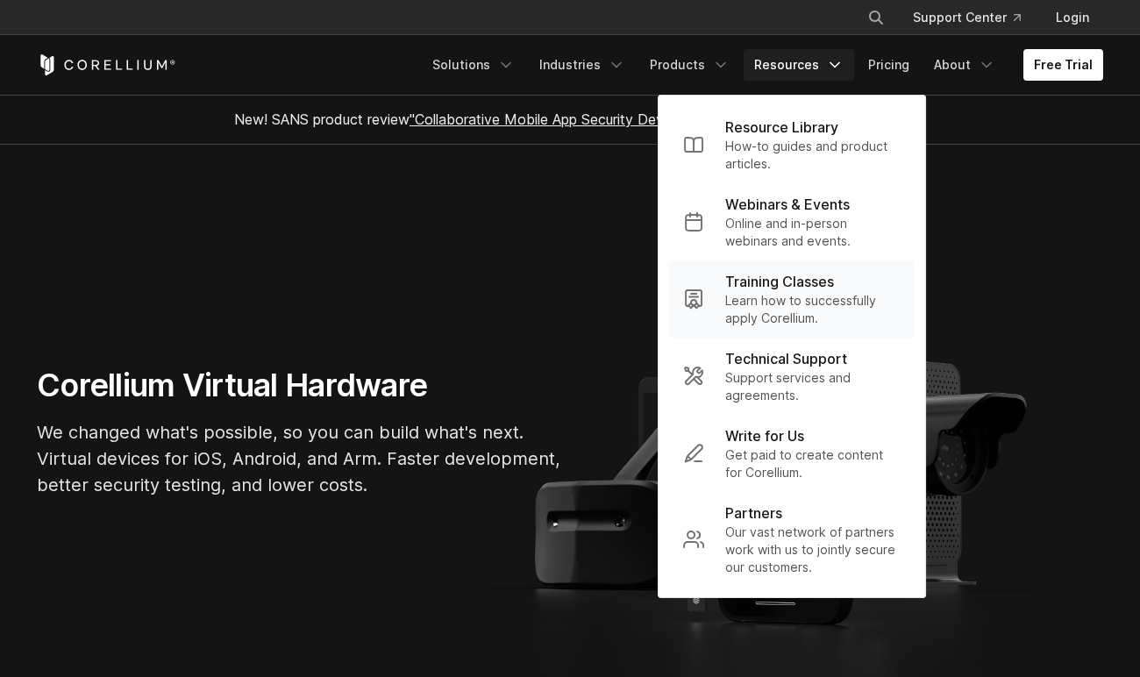 The width and height of the screenshot is (1140, 677). I want to click on a: Technical Support Support services and agreements., so click(792, 376).